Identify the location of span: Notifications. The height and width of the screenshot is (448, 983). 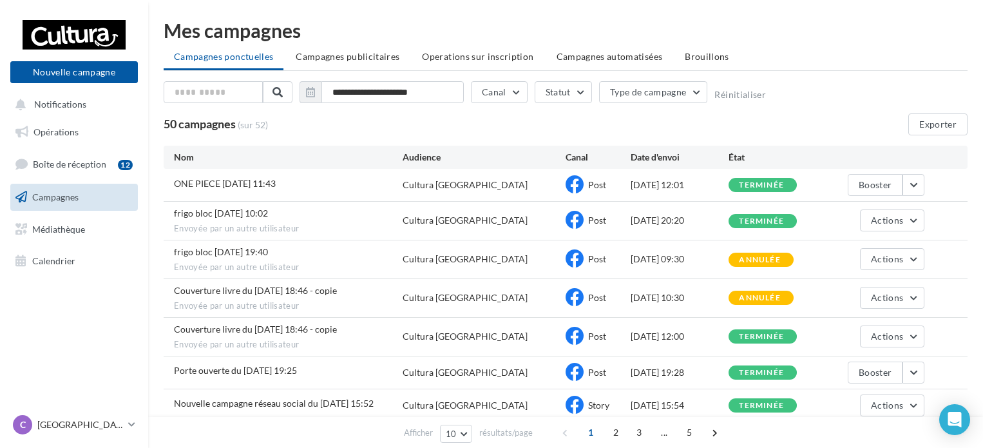
(60, 104).